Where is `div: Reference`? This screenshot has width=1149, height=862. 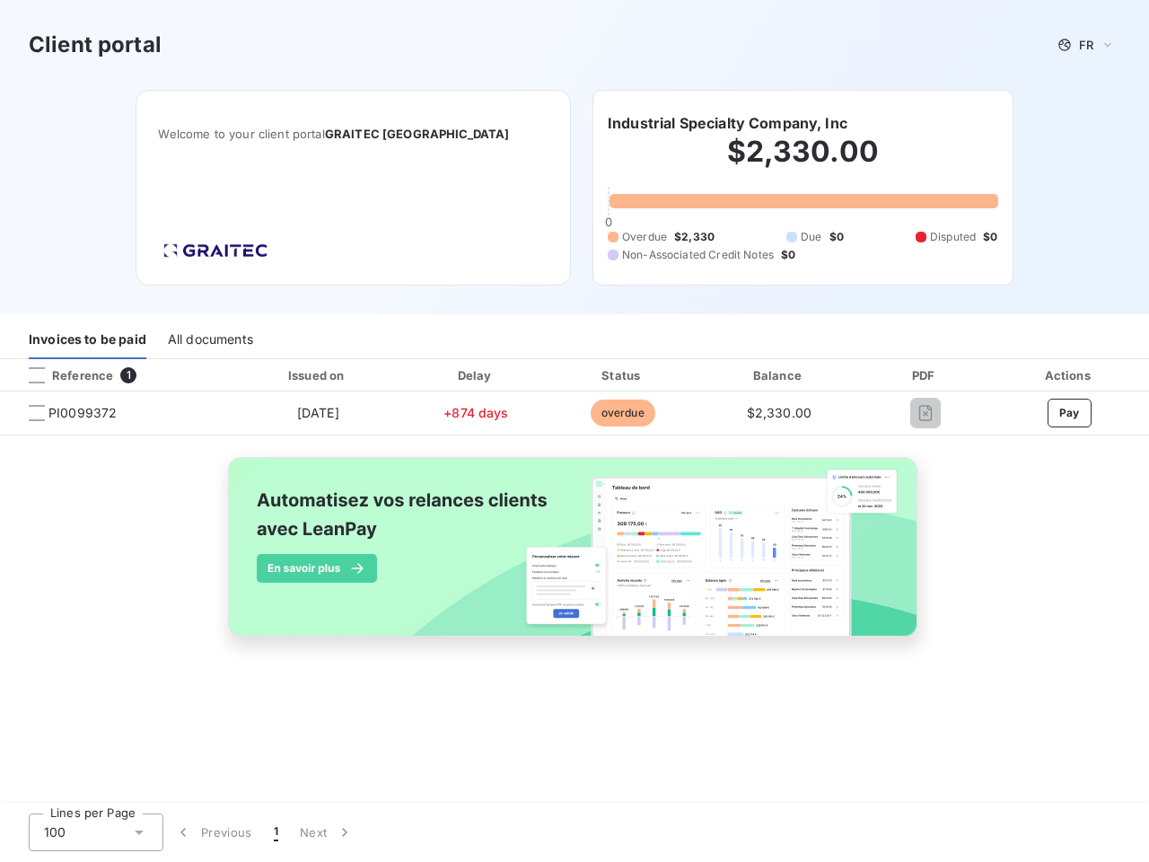
div: Reference is located at coordinates (64, 375).